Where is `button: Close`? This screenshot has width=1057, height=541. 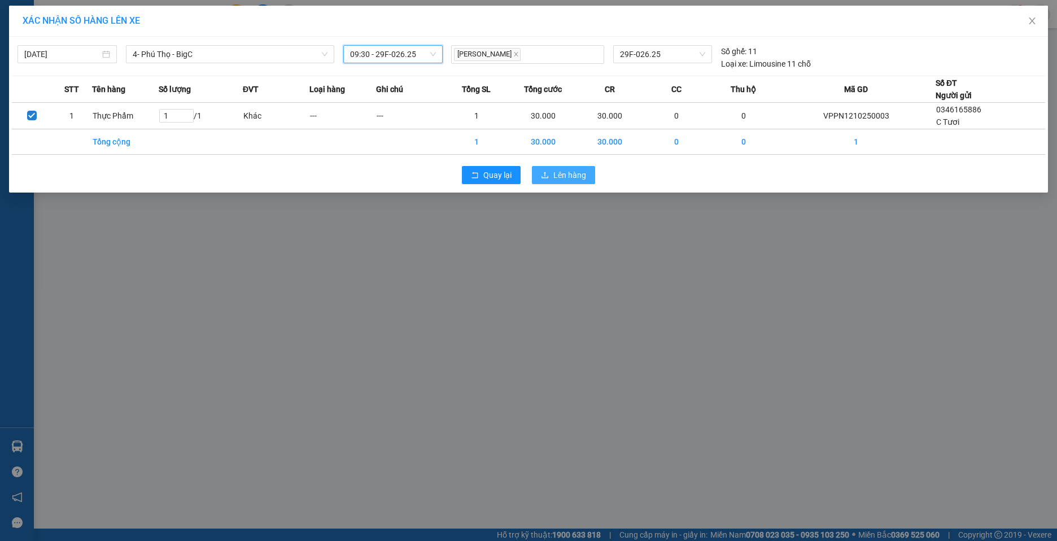
button: Close is located at coordinates (1032, 21).